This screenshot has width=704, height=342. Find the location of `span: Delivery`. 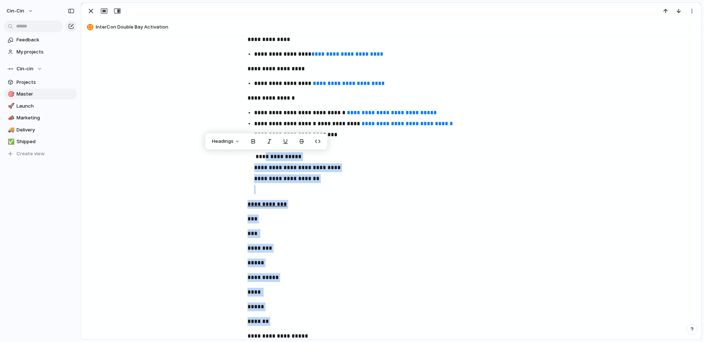

span: Delivery is located at coordinates (45, 130).